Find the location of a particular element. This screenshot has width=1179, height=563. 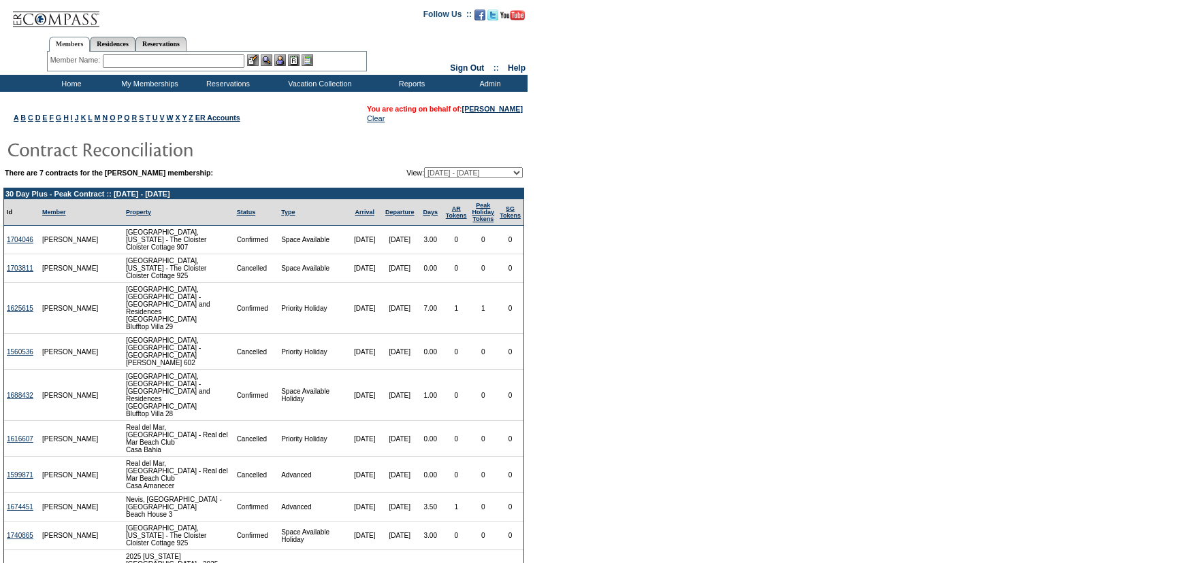

a: 1560536 is located at coordinates (20, 352).